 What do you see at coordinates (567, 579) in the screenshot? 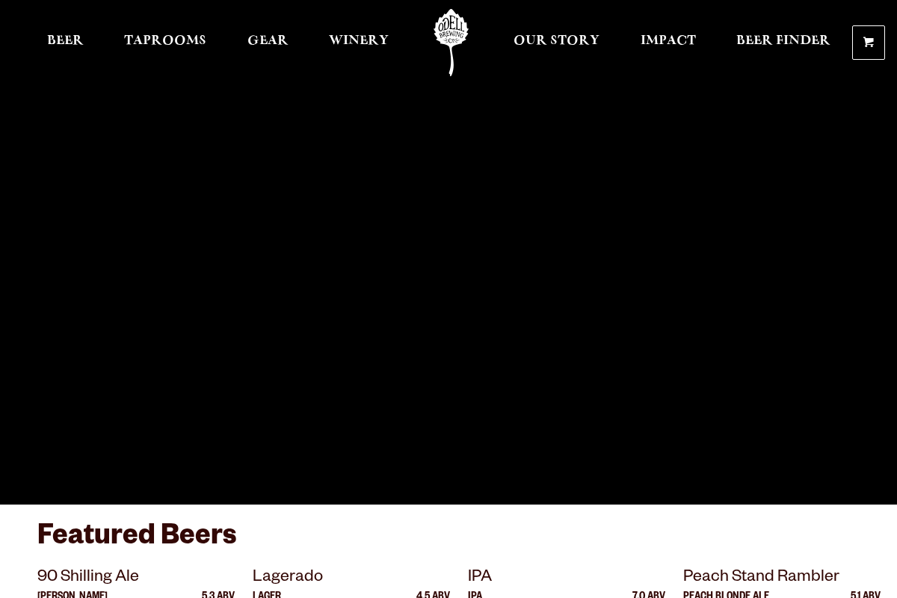
I see `p: IPA` at bounding box center [567, 579].